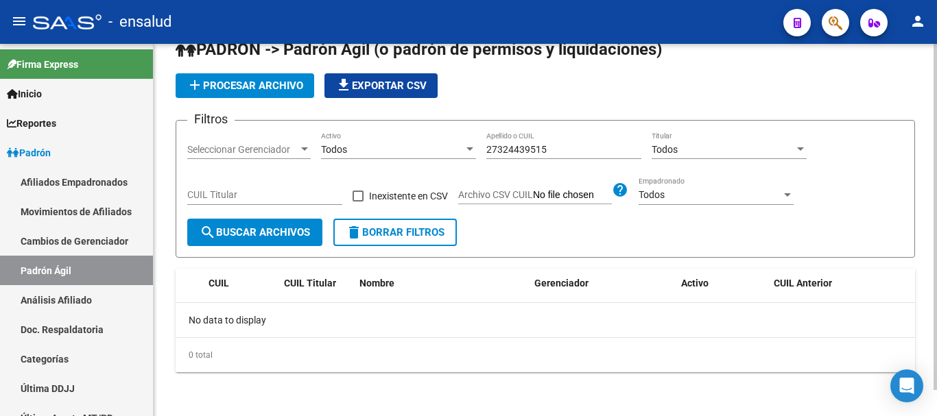  I want to click on datatable-header-cell: CUIL Titular, so click(316, 283).